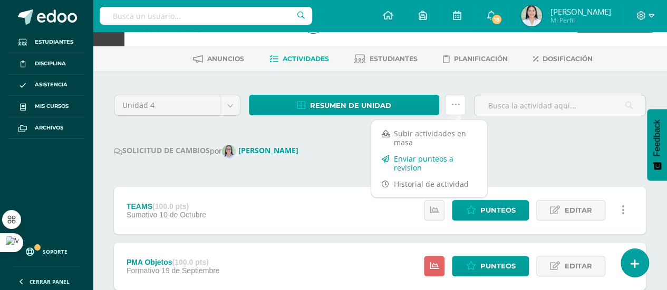 This screenshot has width=667, height=290. I want to click on a: Enviar punteos a revision, so click(429, 163).